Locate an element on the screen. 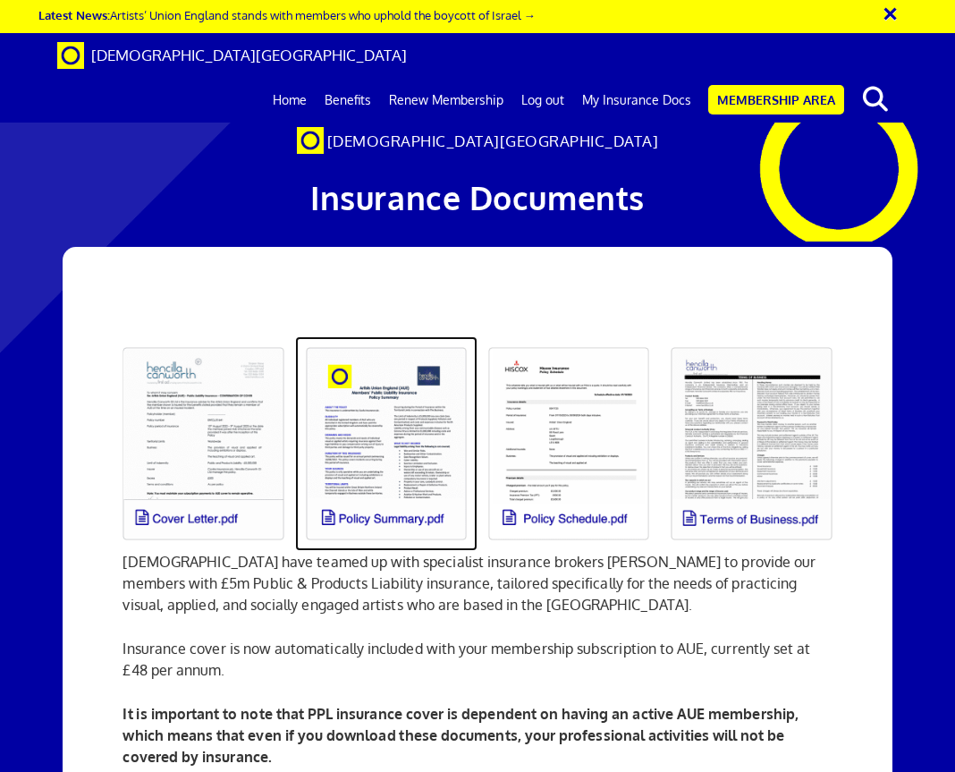 The width and height of the screenshot is (955, 772). a: Latest News:Artists’ Union England stands with members who uphold the boycott of Israel → is located at coordinates (287, 14).